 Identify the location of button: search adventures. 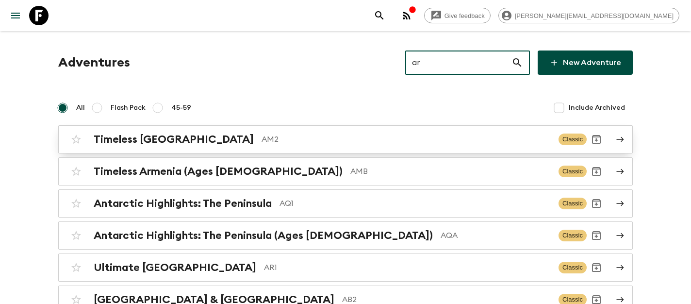
(380, 16).